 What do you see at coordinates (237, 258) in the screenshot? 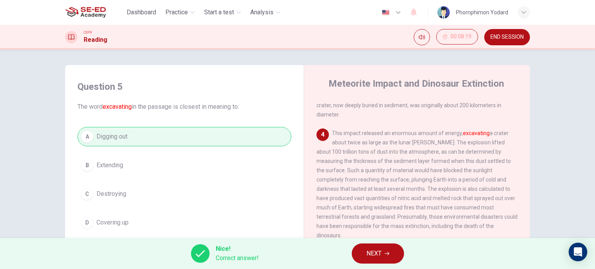
I see `span: Correct answer!` at bounding box center [237, 258].